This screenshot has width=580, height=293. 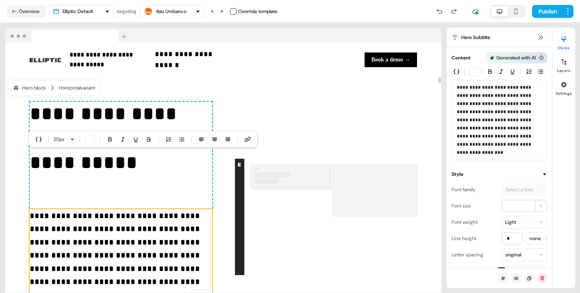 What do you see at coordinates (461, 206) in the screenshot?
I see `div: Font size` at bounding box center [461, 206].